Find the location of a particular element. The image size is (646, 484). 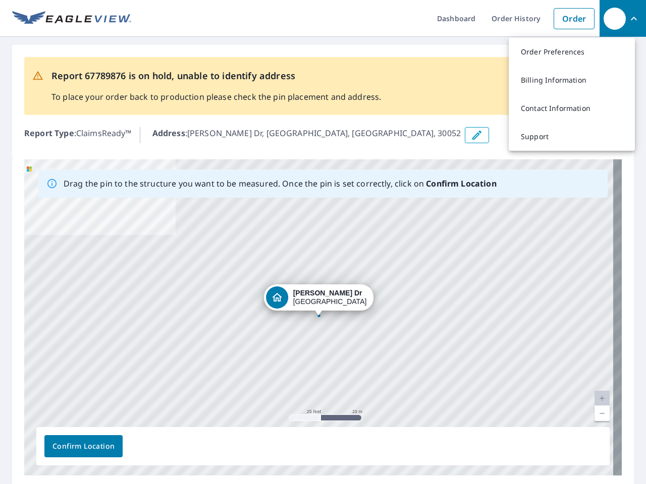

a: Current Level 20, Zoom Out is located at coordinates (602, 414).